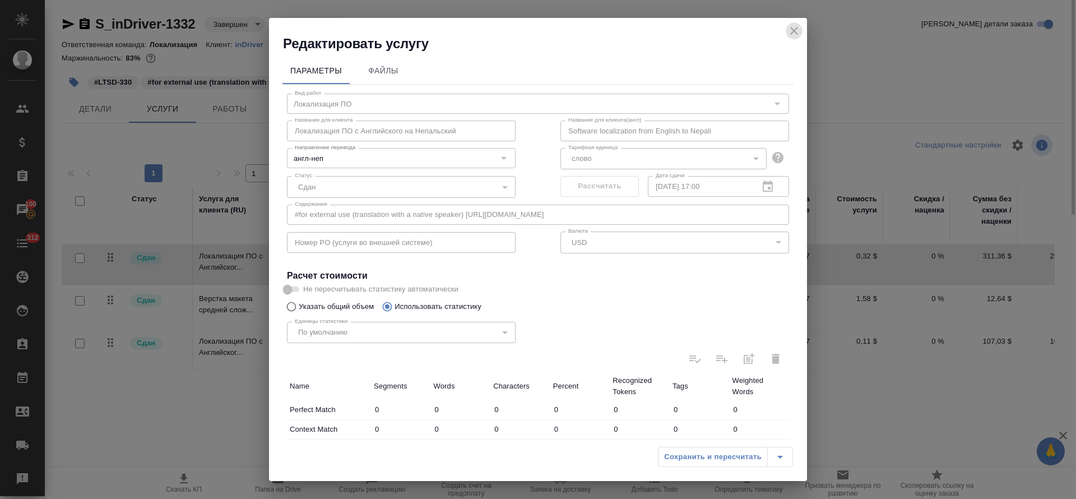  I want to click on p: Segments, so click(401, 386).